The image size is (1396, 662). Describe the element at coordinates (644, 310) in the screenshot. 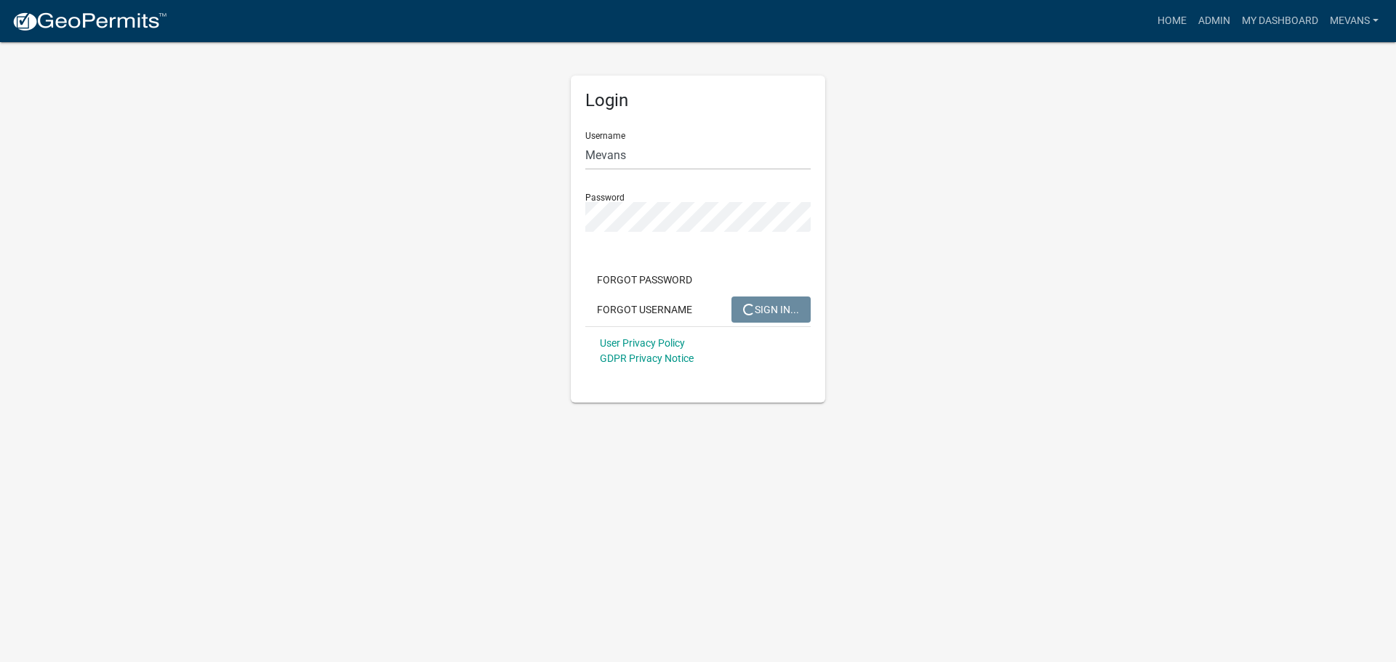

I see `button: Forgot Username` at that location.